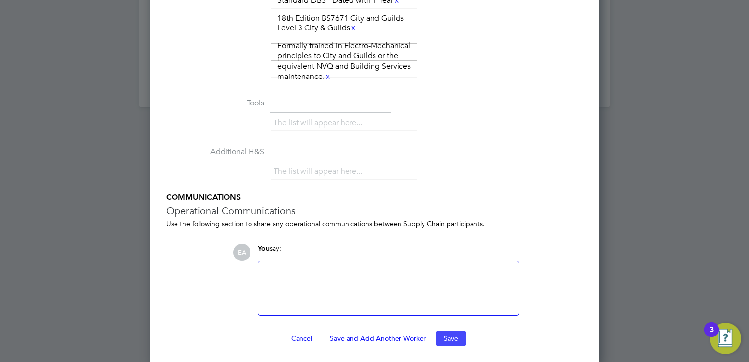 This screenshot has width=749, height=362. What do you see at coordinates (711, 336) in the screenshot?
I see `div: 3` at bounding box center [711, 336].